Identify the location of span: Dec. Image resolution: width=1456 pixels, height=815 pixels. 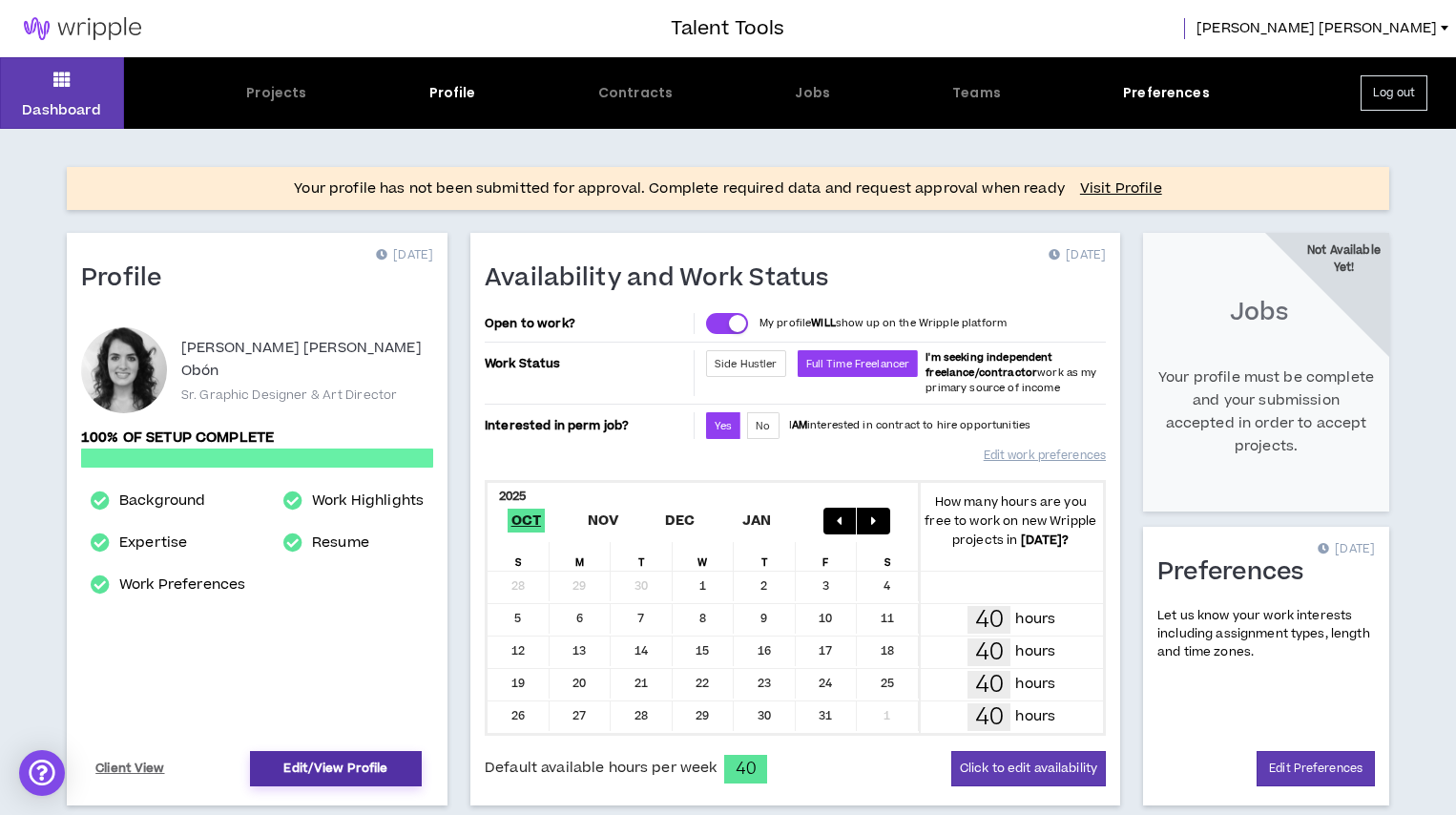
(681, 519).